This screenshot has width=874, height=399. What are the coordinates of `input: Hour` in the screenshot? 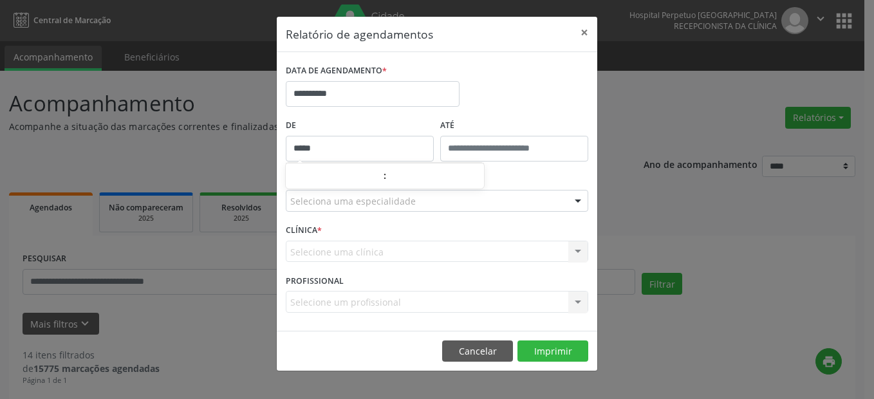 It's located at (334, 177).